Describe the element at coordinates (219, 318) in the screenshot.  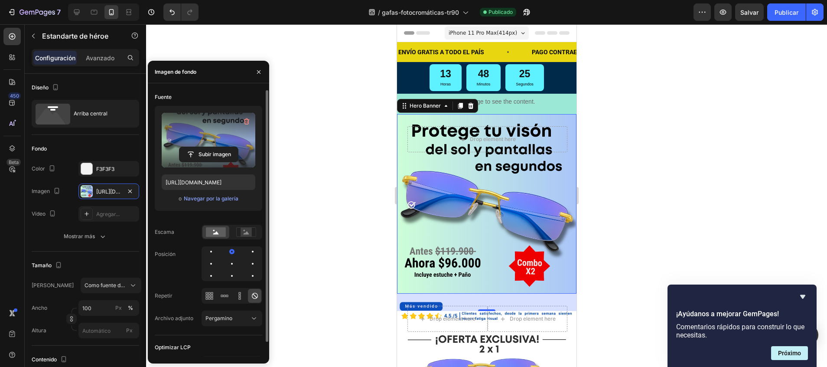
I see `span: Pergamino` at that location.